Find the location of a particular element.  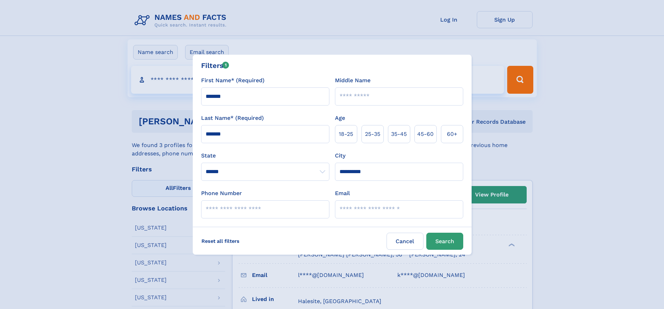

span: 35‑45 is located at coordinates (399, 134).